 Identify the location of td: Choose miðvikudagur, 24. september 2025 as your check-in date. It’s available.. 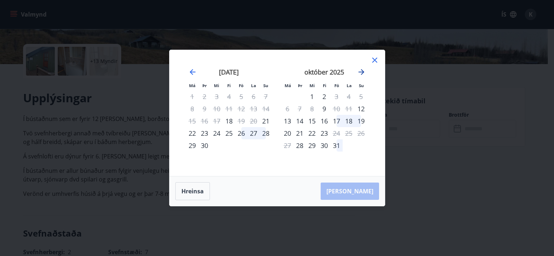
(217, 133).